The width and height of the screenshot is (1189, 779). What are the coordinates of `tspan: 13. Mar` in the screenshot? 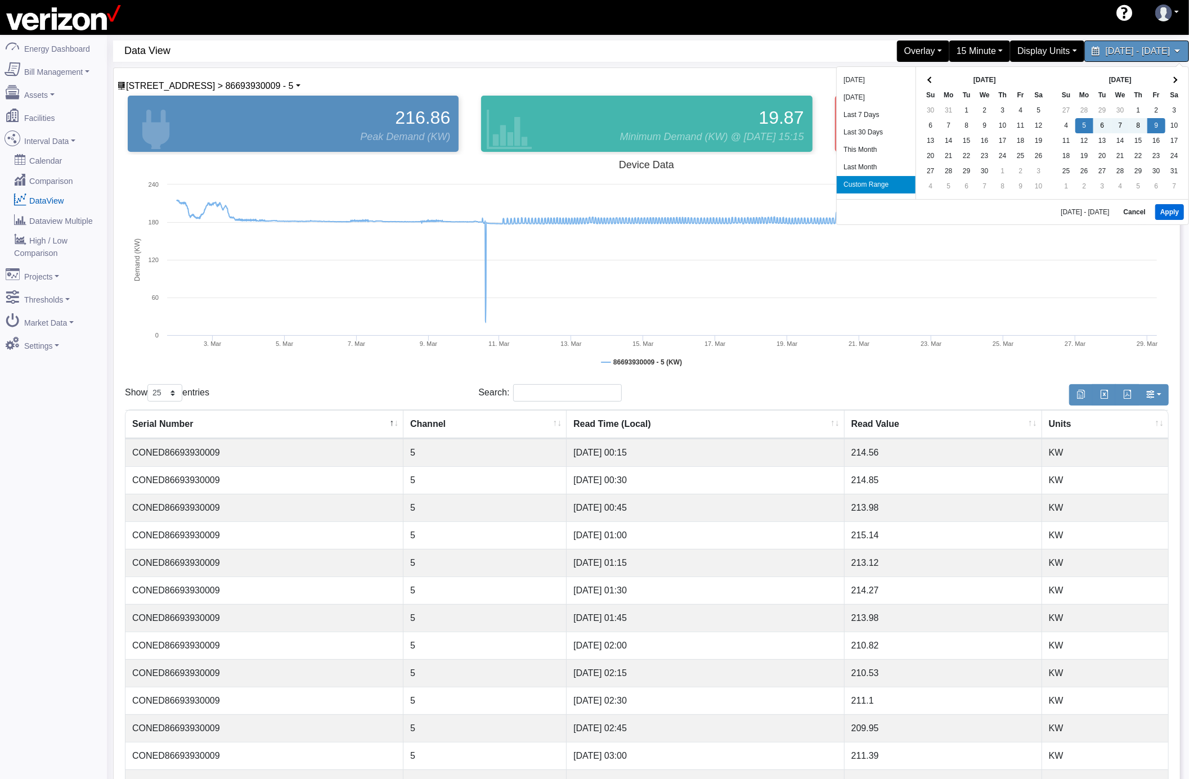 It's located at (571, 344).